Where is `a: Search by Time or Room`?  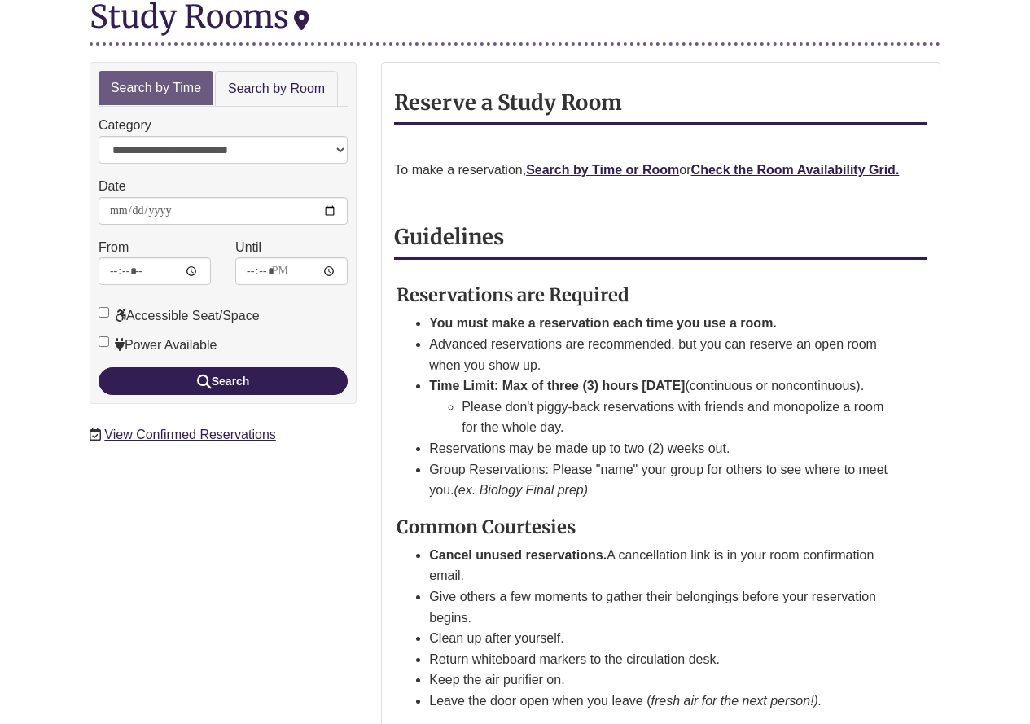
a: Search by Time or Room is located at coordinates (603, 169).